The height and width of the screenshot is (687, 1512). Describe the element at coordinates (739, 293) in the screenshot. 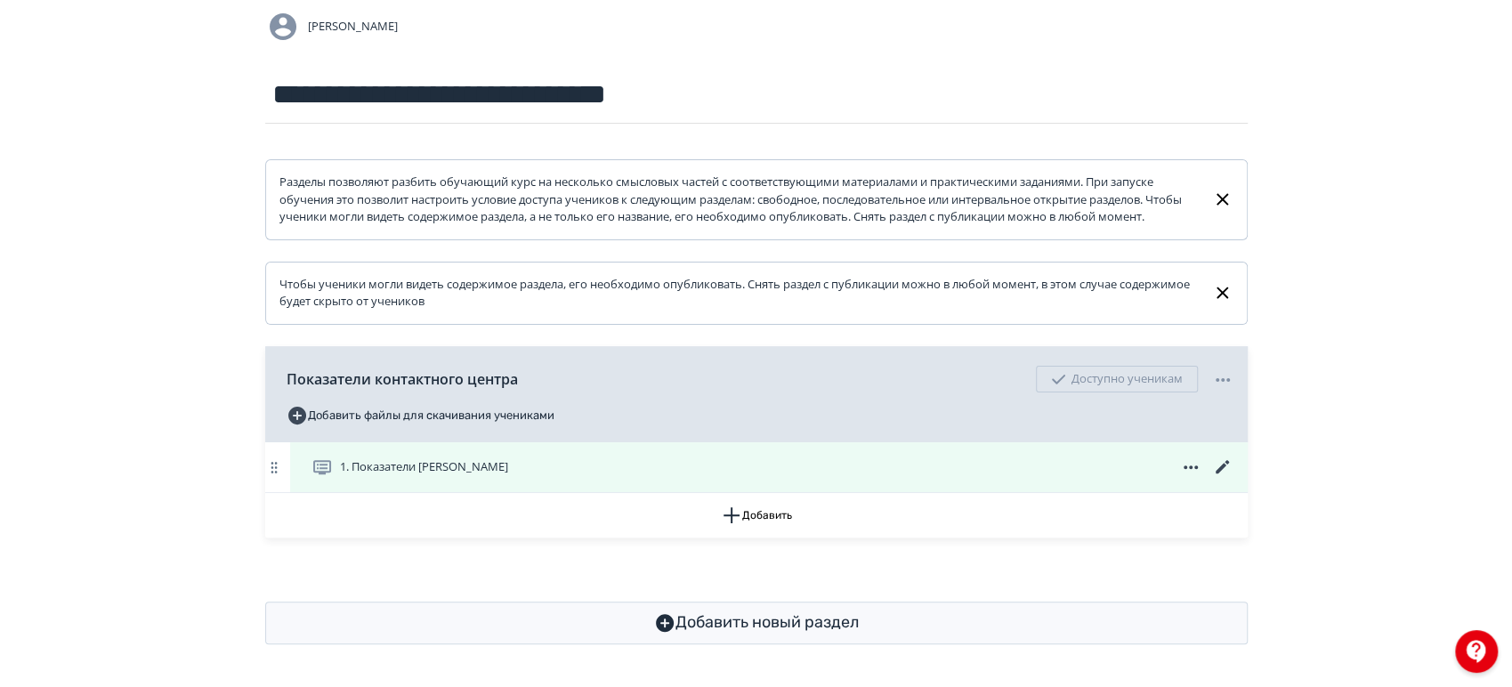

I see `div: Чтобы ученики могли видеть содержимое раздела, его необходимо опубликовать. Снять раздел с публик...` at that location.